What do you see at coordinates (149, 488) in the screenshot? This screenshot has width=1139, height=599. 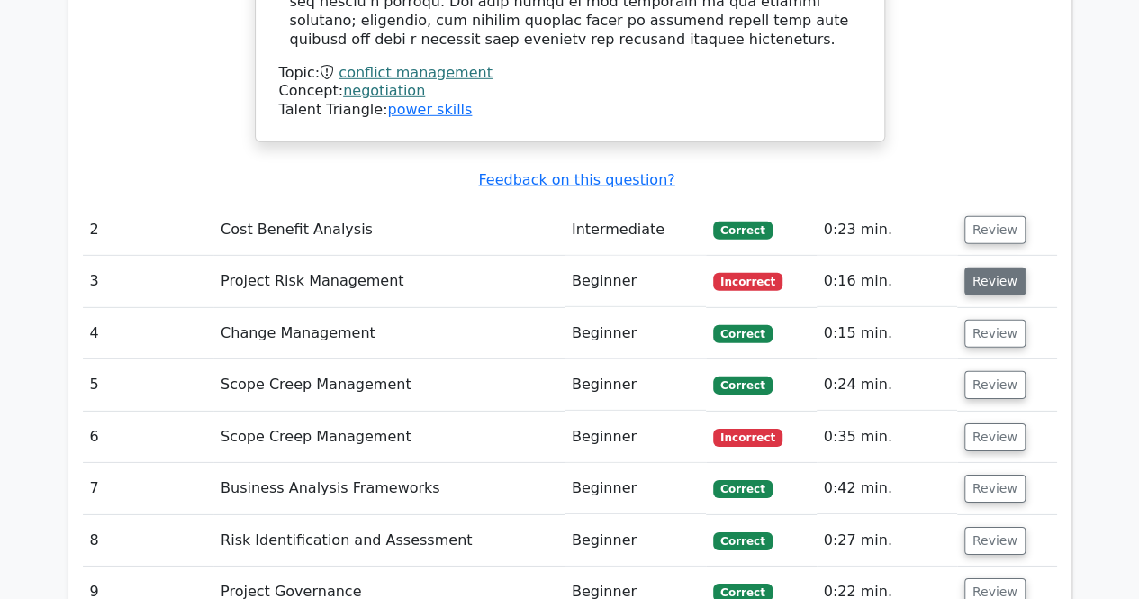 I see `td: 7` at bounding box center [149, 488].